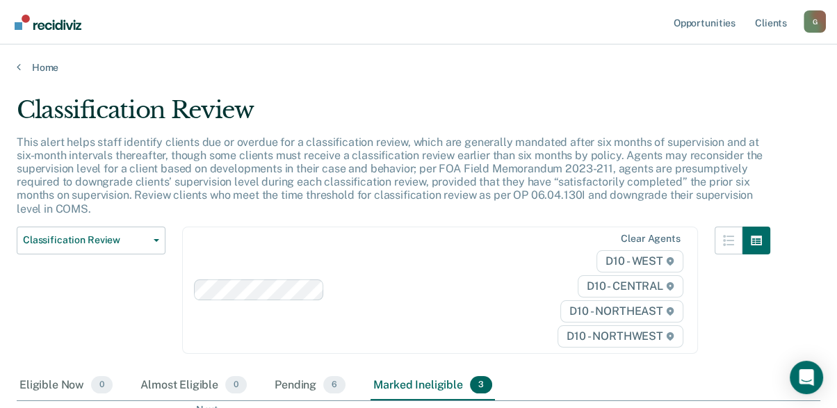 This screenshot has height=408, width=837. What do you see at coordinates (622, 312) in the screenshot?
I see `span: D10 - NORTHEAST` at bounding box center [622, 312].